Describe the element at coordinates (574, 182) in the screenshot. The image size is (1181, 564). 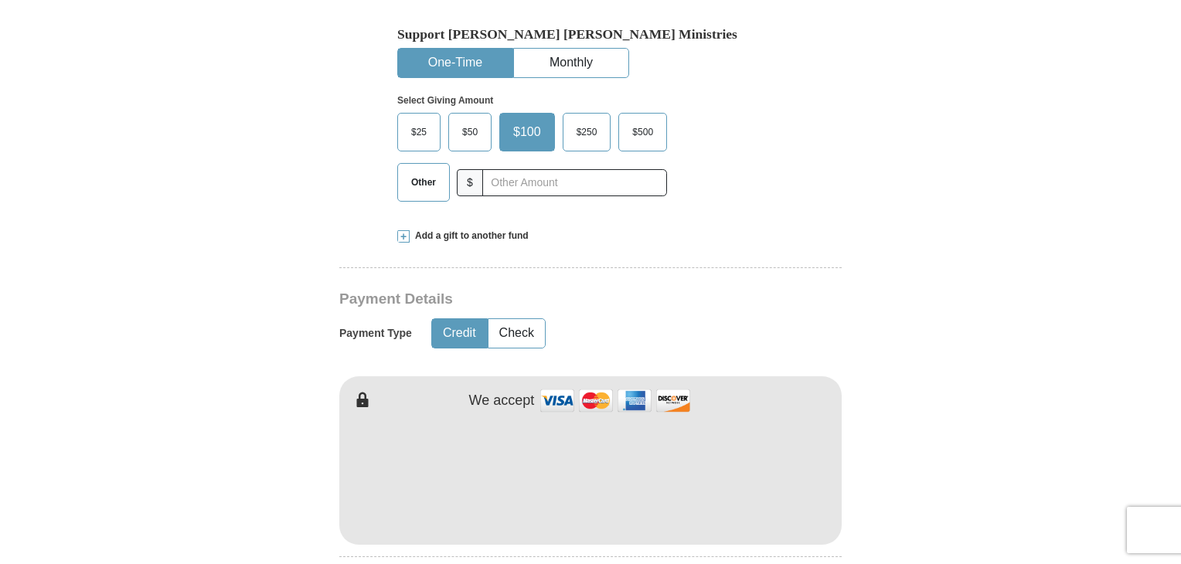
I see `input: Other Amount` at that location.